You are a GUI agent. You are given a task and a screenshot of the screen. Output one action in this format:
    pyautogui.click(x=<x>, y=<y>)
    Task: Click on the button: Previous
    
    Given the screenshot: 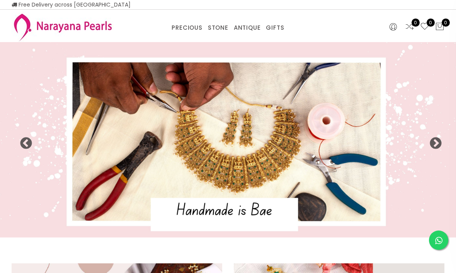 What is the action you would take?
    pyautogui.click(x=23, y=141)
    